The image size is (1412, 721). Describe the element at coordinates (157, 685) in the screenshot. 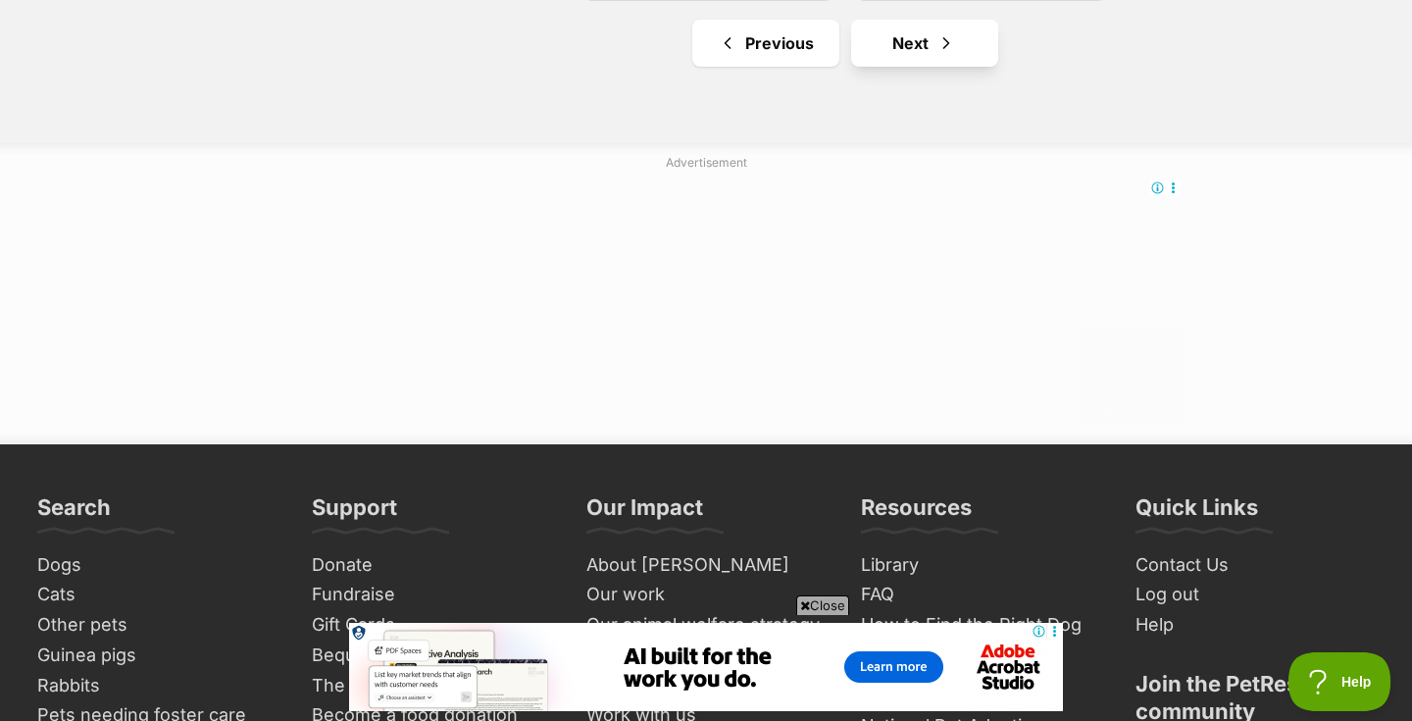

I see `a: Rabbits` at that location.